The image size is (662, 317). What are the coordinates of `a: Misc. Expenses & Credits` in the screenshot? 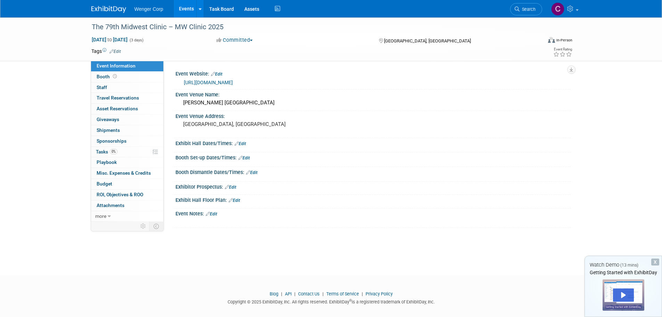 It's located at (127, 173).